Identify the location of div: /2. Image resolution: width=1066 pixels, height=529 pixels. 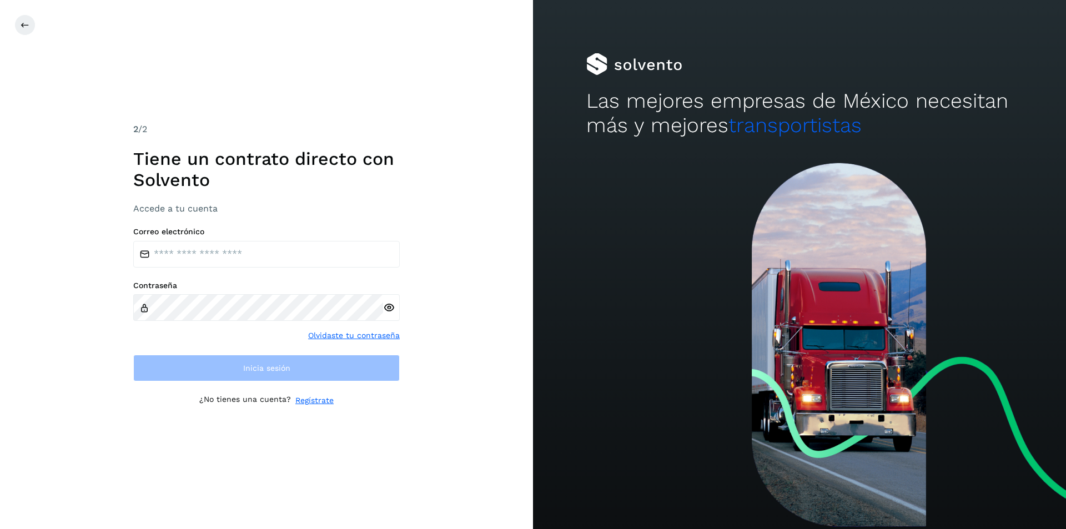
(267, 129).